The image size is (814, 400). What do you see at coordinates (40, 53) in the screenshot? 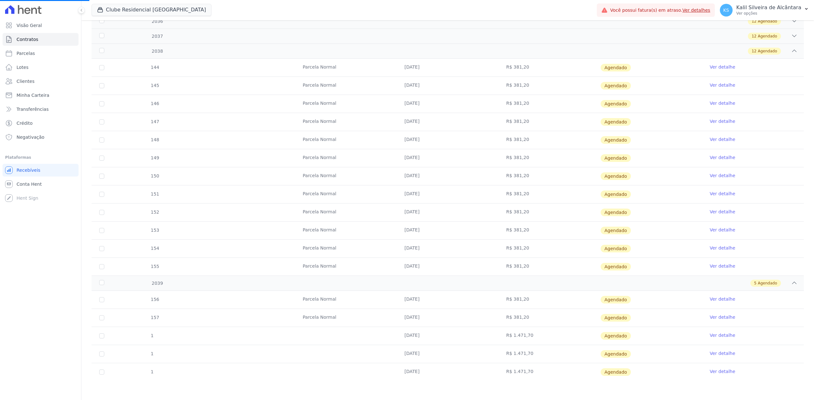
I see `a: Parcelas` at bounding box center [40, 53].